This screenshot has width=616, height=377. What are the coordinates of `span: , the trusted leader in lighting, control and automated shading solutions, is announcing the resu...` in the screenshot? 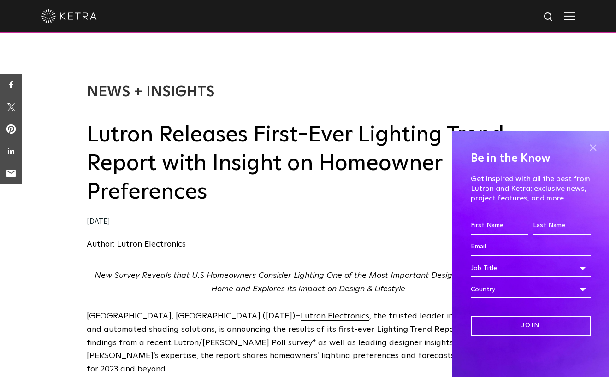 It's located at (301, 323).